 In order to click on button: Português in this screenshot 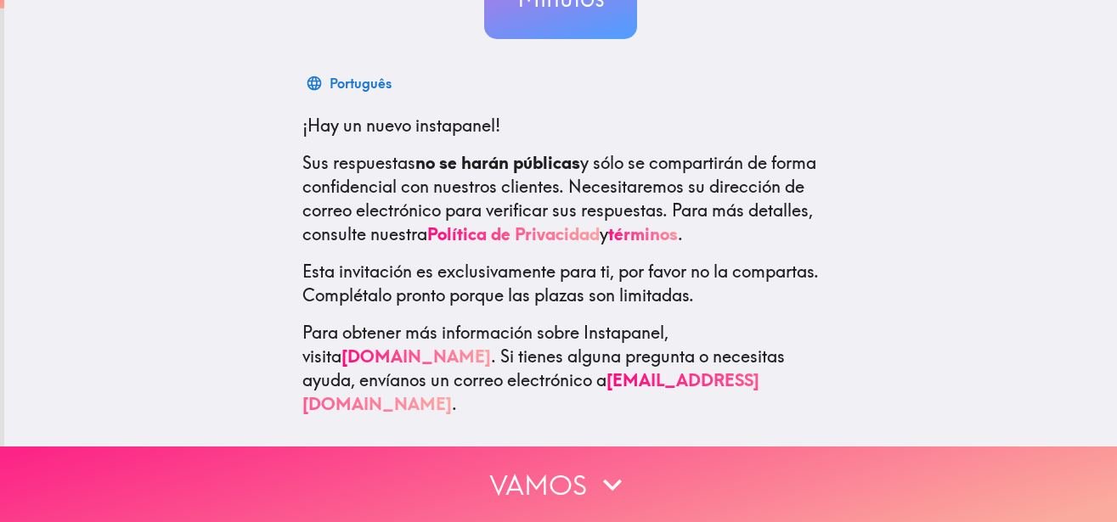, I will do `click(350, 83)`.